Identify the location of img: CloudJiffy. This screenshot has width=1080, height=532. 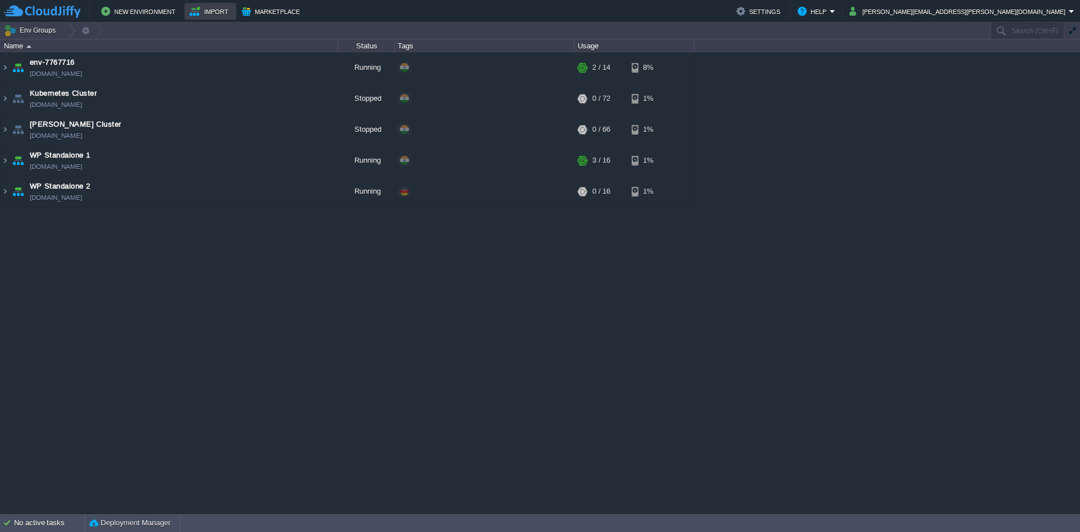
(42, 11).